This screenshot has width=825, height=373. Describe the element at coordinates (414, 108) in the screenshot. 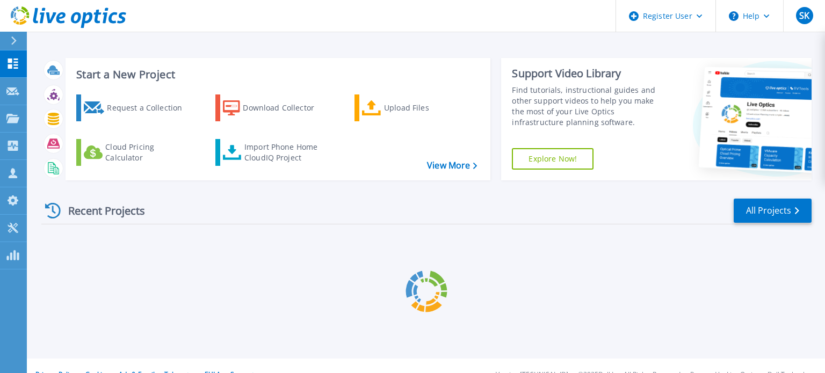

I see `a: Upload Files` at that location.